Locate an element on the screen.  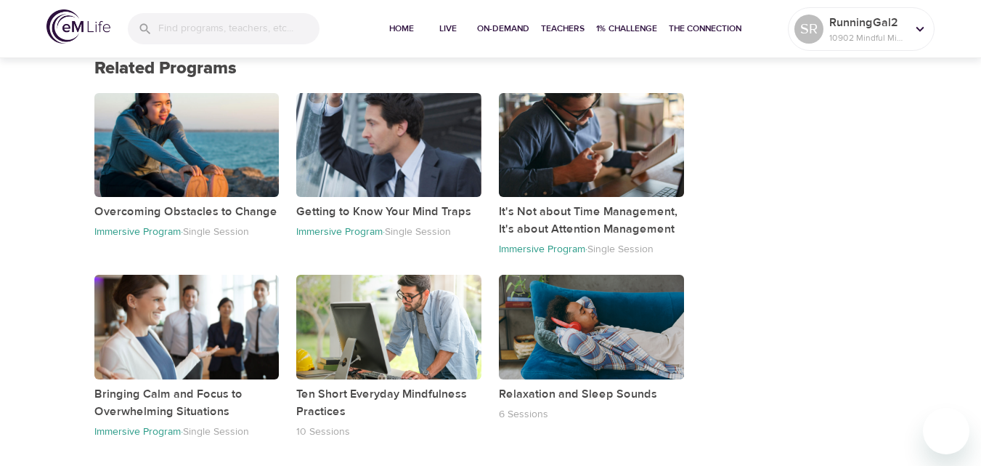
span: 1% Challenge is located at coordinates (627, 28).